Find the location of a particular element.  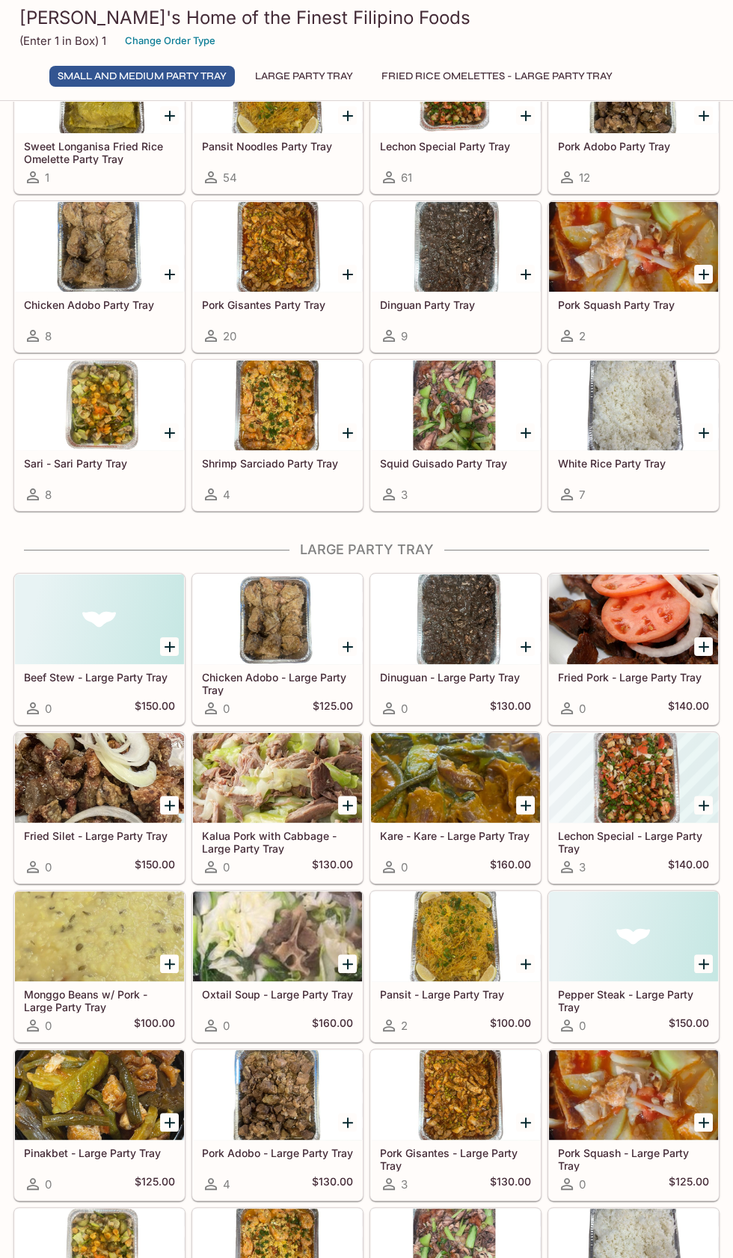

h5: Shrimp Sarciado Party Tray is located at coordinates (277, 463).